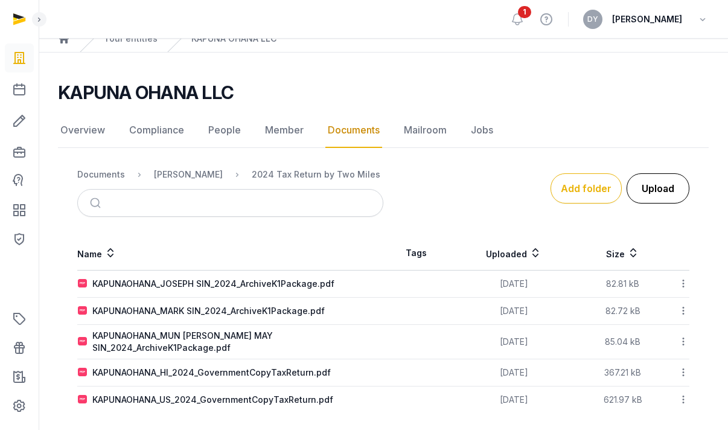  Describe the element at coordinates (83, 130) in the screenshot. I see `a: Overview` at that location.